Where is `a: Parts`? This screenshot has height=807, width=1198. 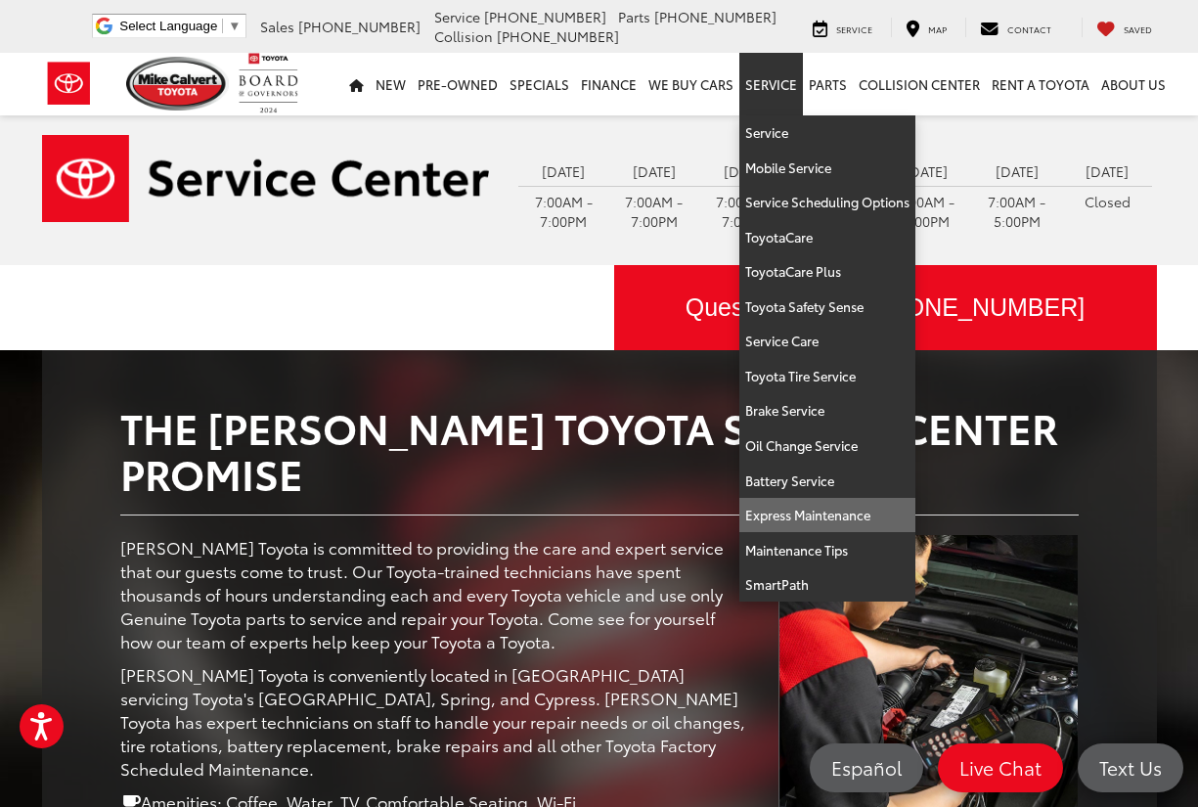 a: Parts is located at coordinates (828, 84).